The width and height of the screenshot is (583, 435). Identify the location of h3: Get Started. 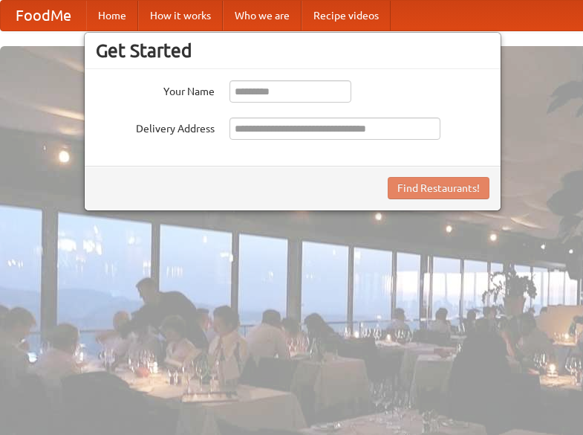
(293, 51).